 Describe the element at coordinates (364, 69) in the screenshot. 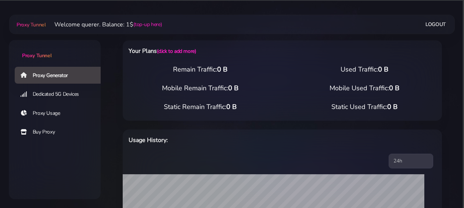

I see `div: Used Traffic:` at that location.